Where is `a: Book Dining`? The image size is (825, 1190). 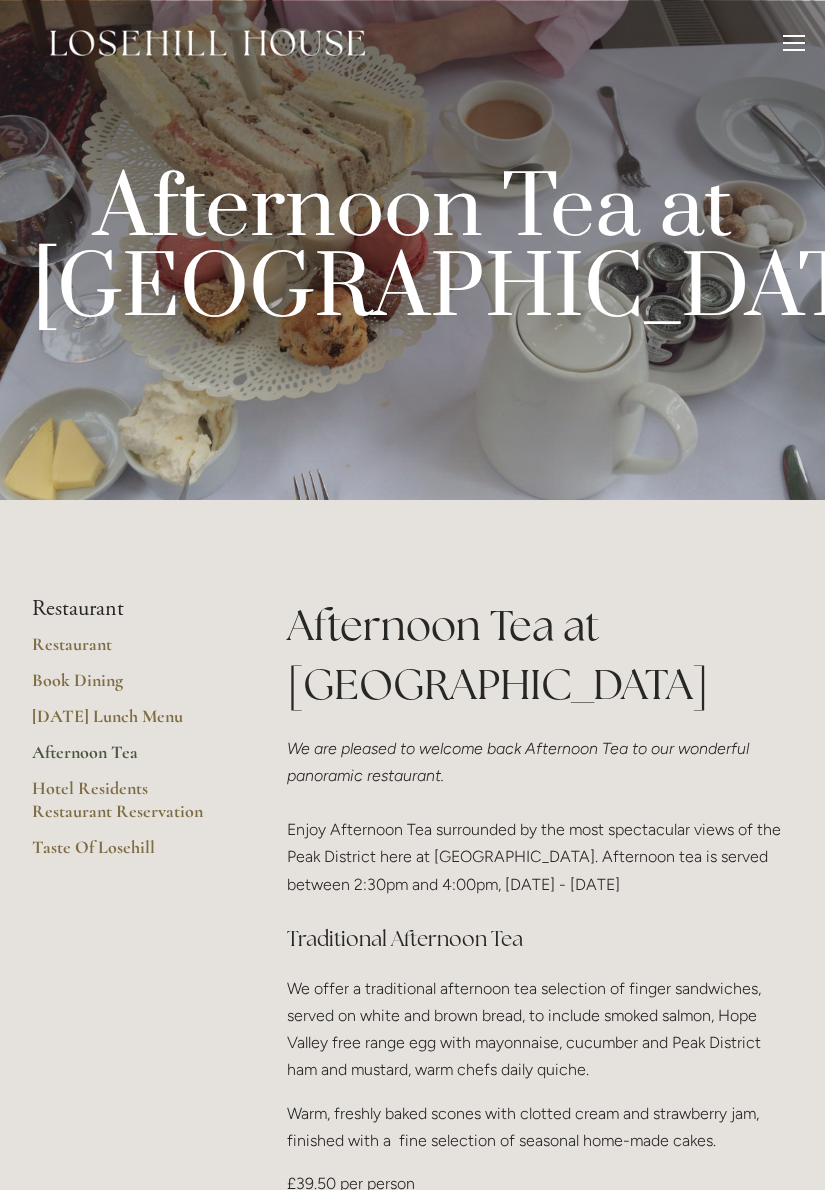
a: Book Dining is located at coordinates (127, 687).